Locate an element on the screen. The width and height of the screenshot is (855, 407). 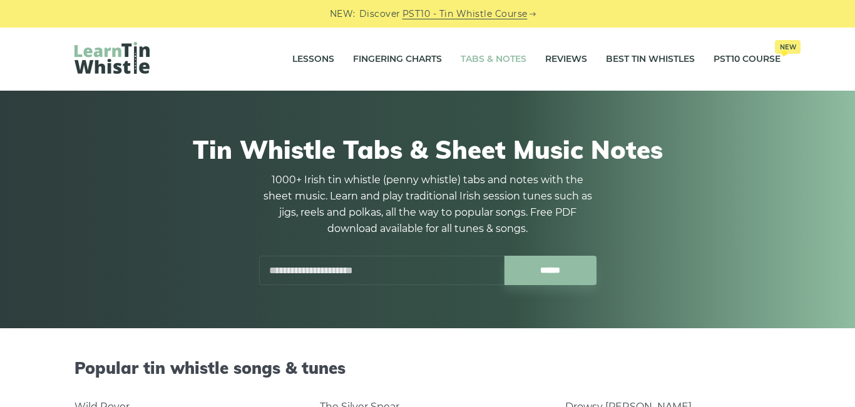
a: Reviews is located at coordinates (566, 59).